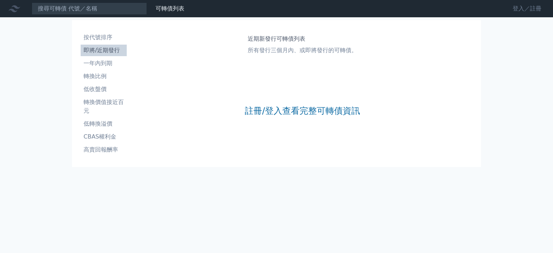 This screenshot has width=553, height=253. Describe the element at coordinates (104, 50) in the screenshot. I see `a: 即將/近期發行` at that location.